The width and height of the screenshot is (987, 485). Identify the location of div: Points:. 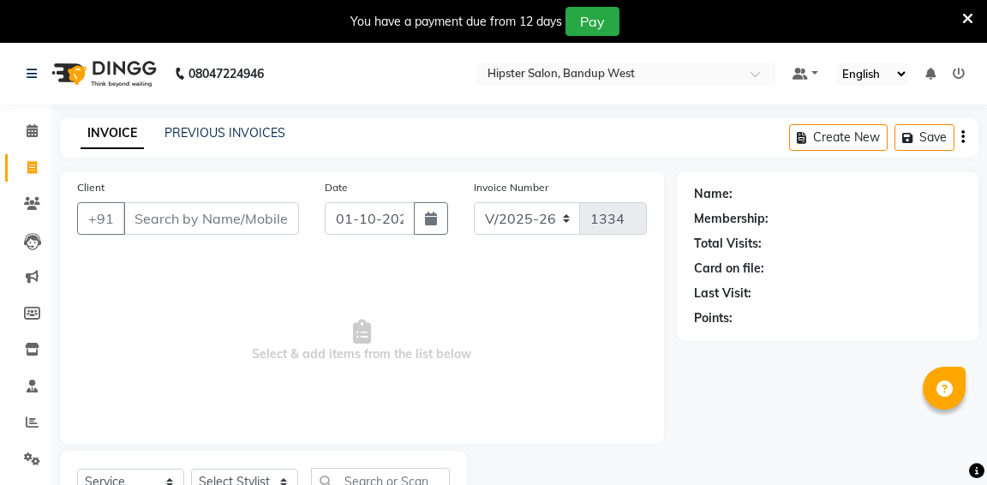
(713, 318).